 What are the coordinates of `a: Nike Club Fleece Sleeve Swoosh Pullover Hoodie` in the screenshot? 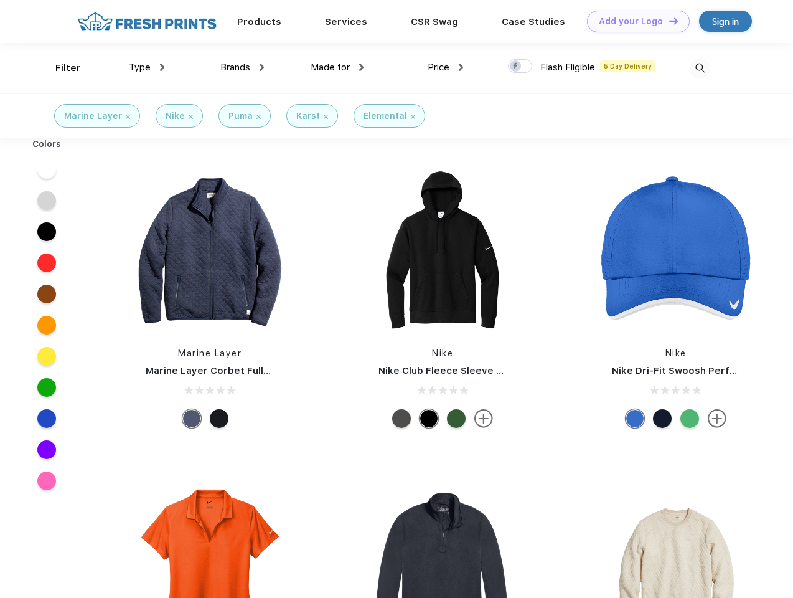 It's located at (495, 370).